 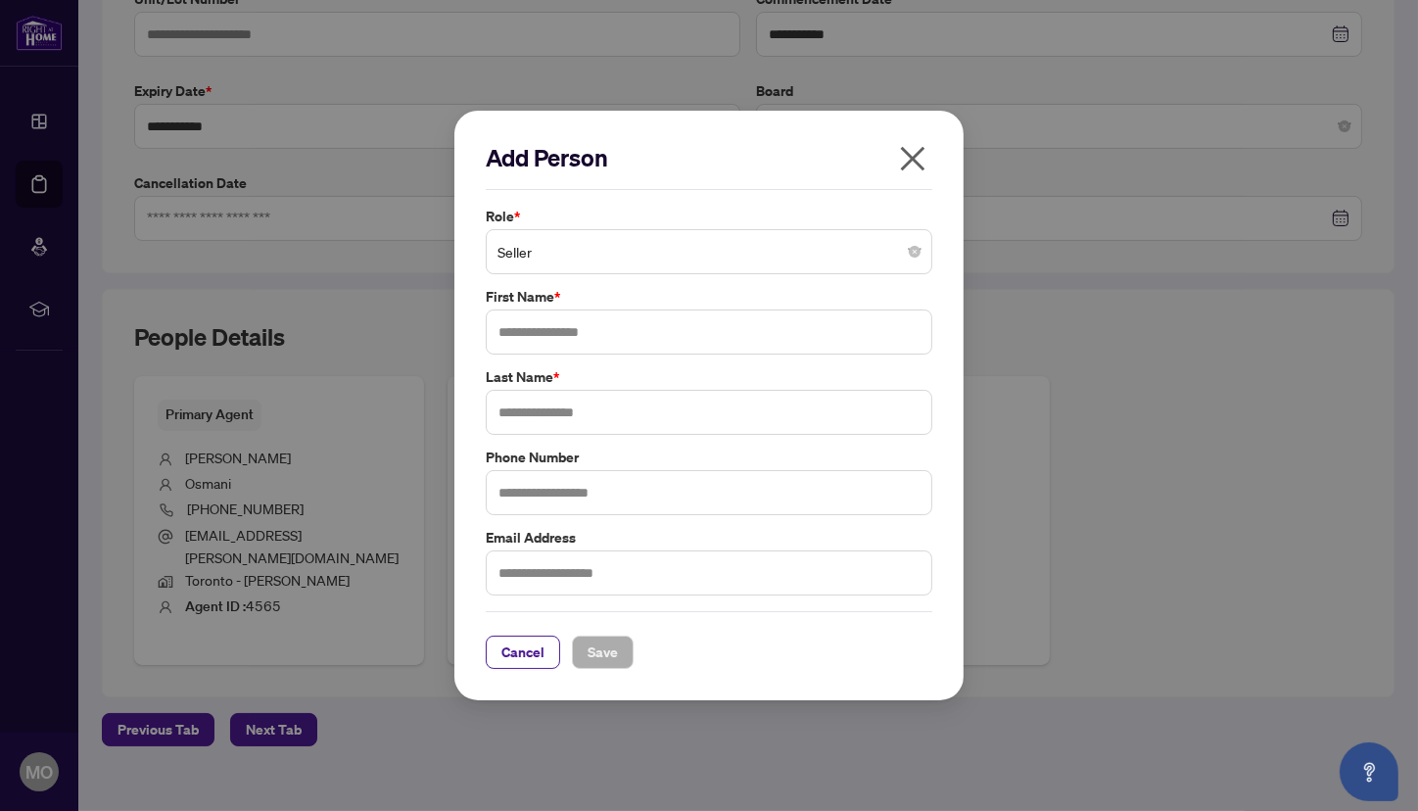 I want to click on button: Open asap, so click(x=1369, y=772).